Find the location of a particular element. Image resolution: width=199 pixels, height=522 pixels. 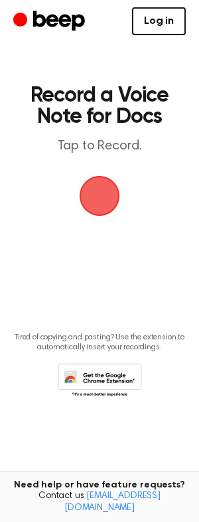

img: Beep Logo is located at coordinates (100, 196).